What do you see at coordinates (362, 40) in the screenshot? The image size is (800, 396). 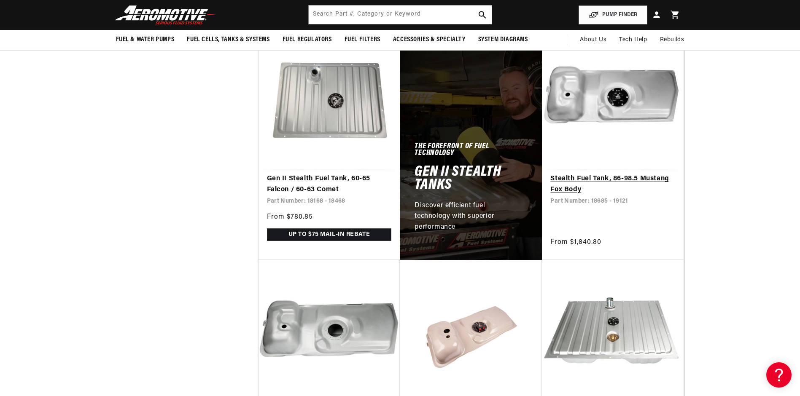 I see `summary: Fuel Filters` at bounding box center [362, 40].